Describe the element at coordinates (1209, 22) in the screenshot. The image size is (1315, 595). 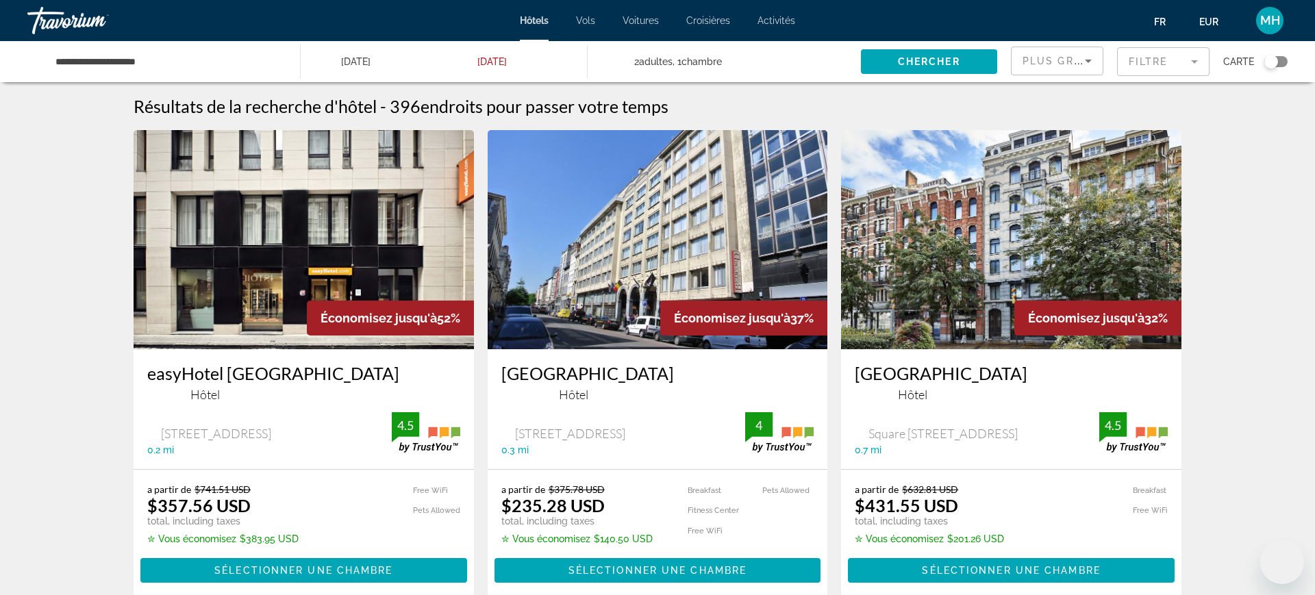
I see `span: EUR` at that location.